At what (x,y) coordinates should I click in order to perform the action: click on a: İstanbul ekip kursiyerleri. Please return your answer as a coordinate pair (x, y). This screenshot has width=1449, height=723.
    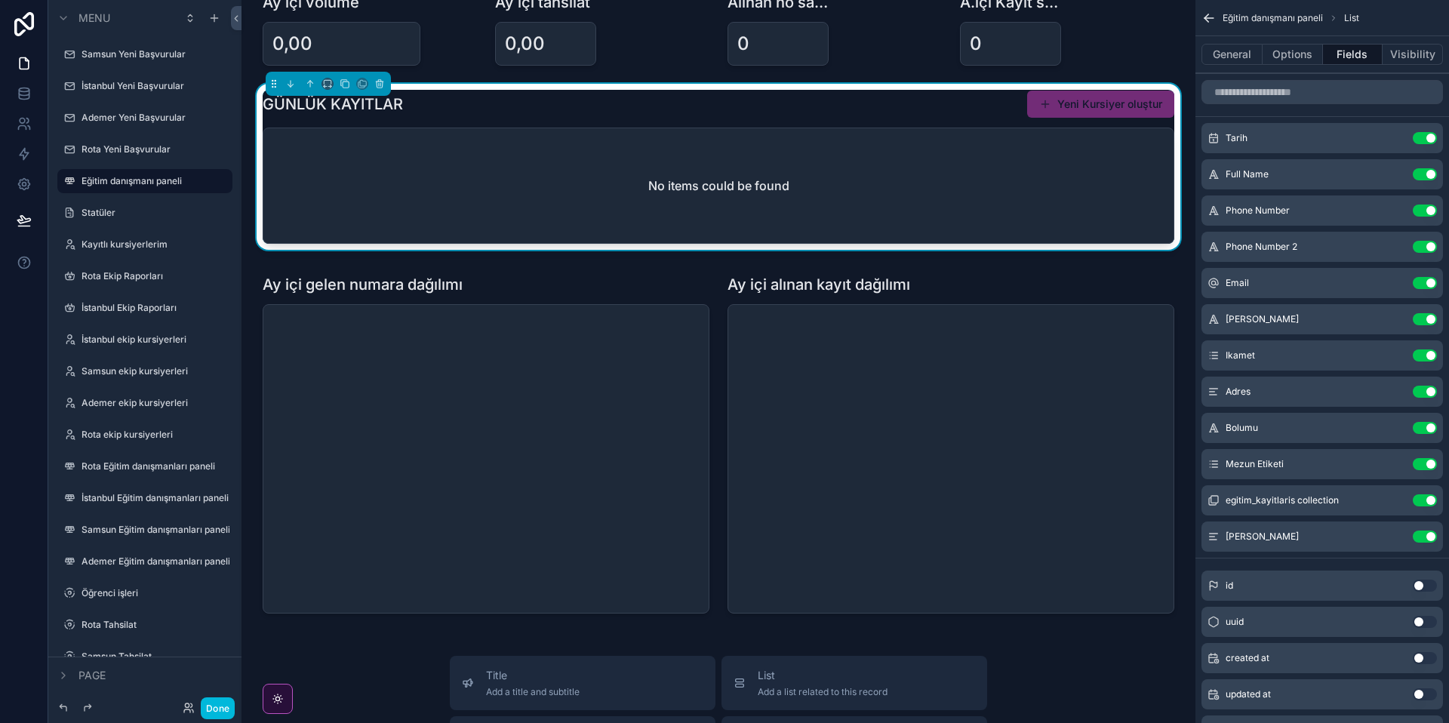
    Looking at the image, I should click on (152, 340).